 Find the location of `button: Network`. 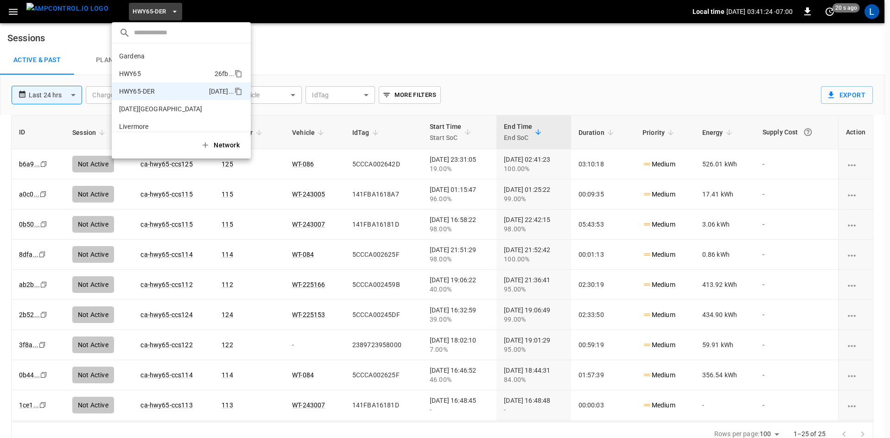

button: Network is located at coordinates (221, 145).